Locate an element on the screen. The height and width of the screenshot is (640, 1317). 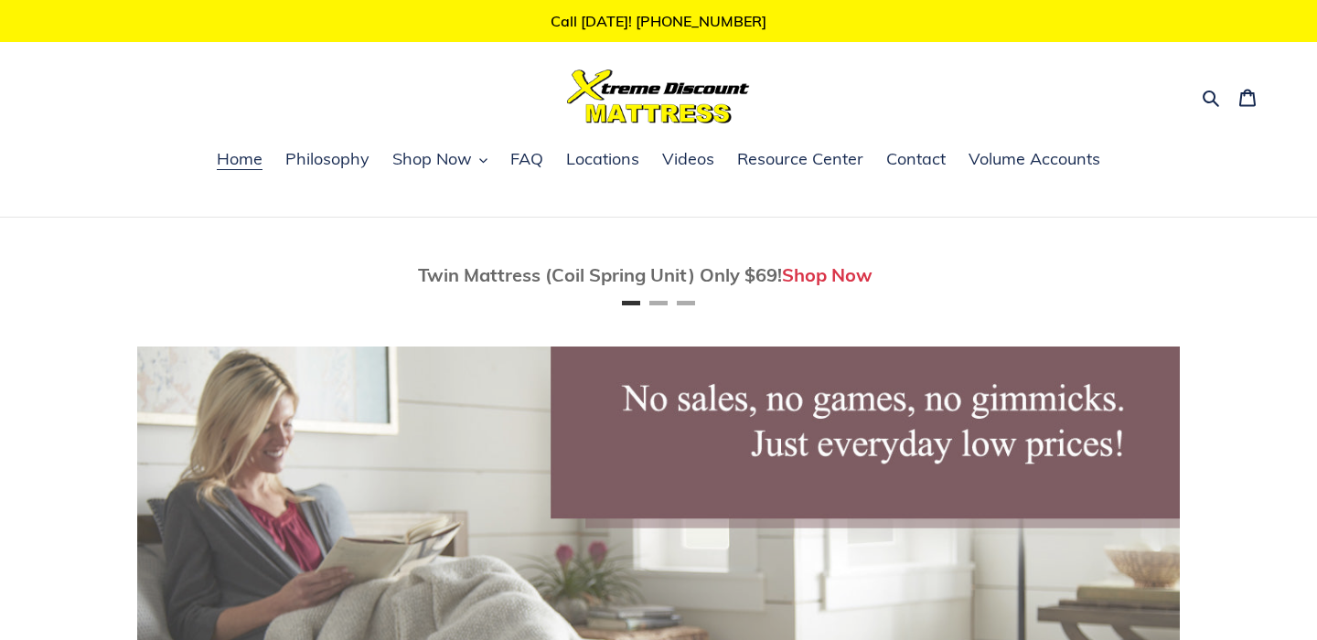
span: Videos is located at coordinates (688, 159).